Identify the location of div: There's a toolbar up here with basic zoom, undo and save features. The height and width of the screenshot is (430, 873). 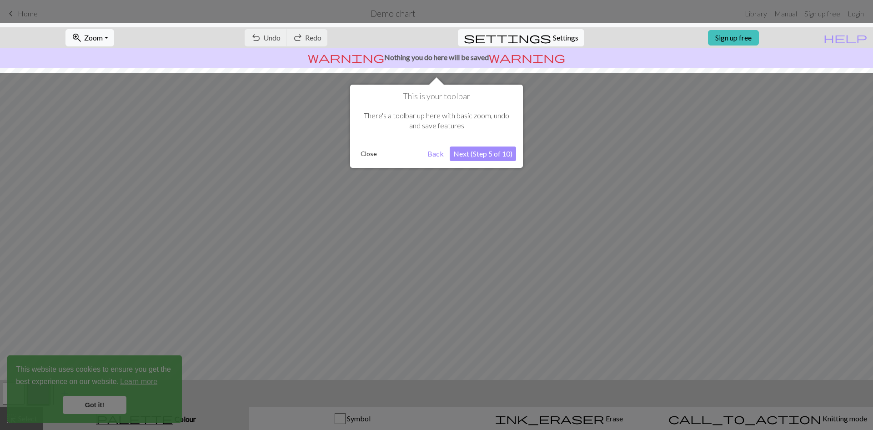
(436, 120).